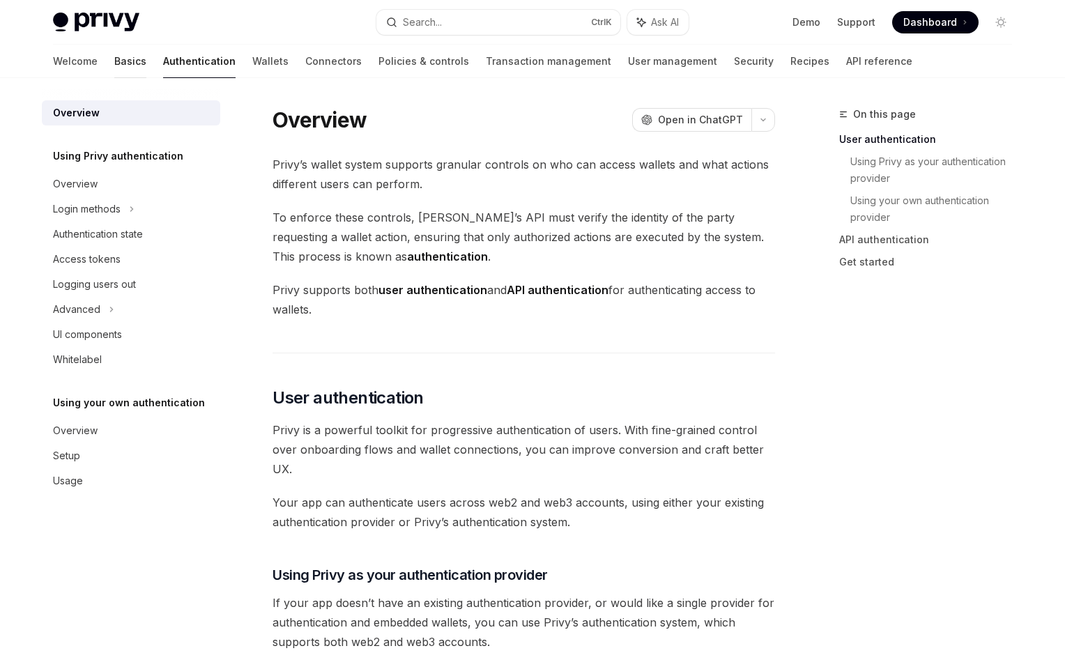 This screenshot has height=653, width=1065. I want to click on a: Using your own authentication provider, so click(937, 209).